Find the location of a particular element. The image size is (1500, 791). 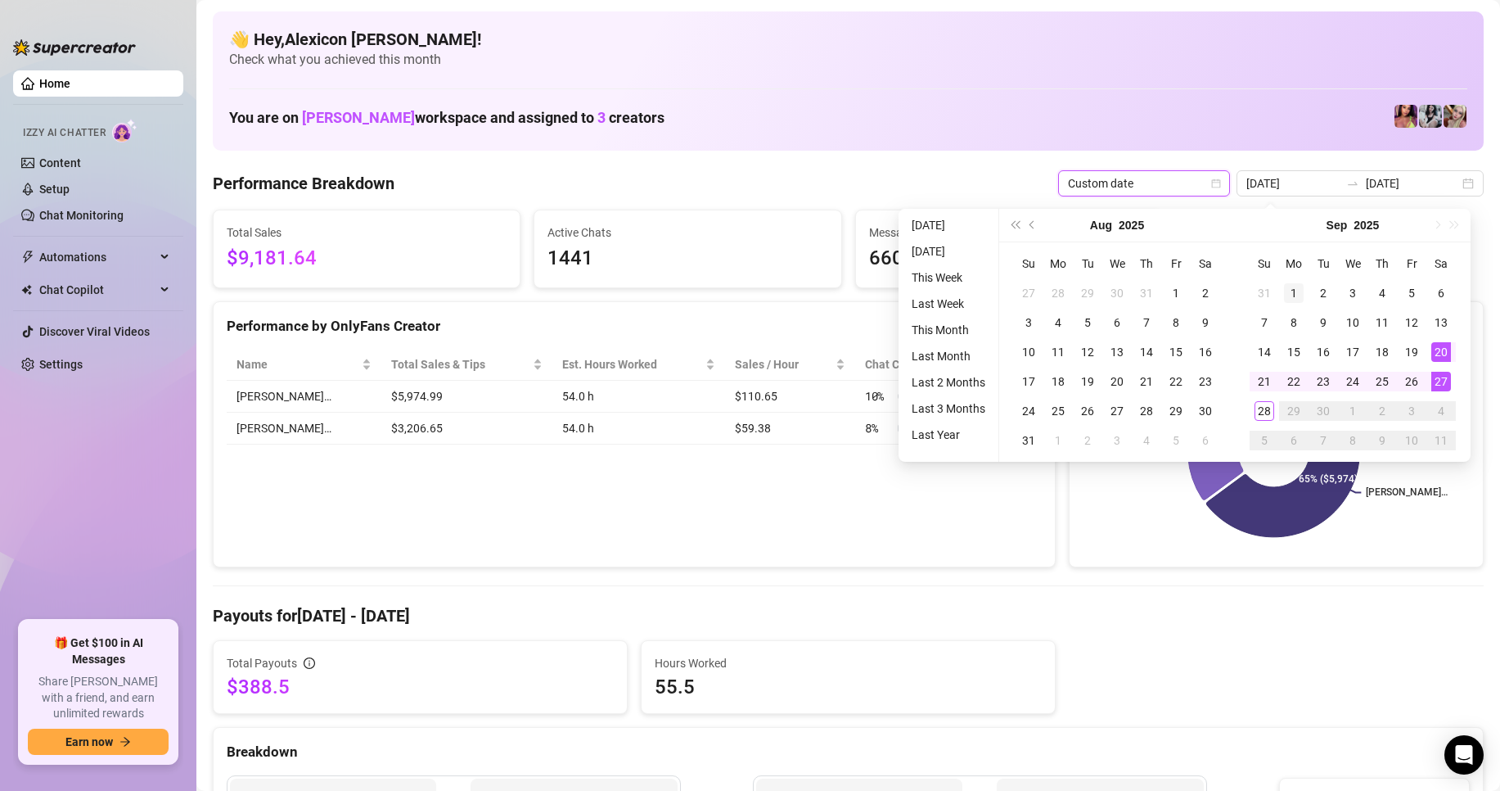

td: 2025-07-27 is located at coordinates (1029, 293).